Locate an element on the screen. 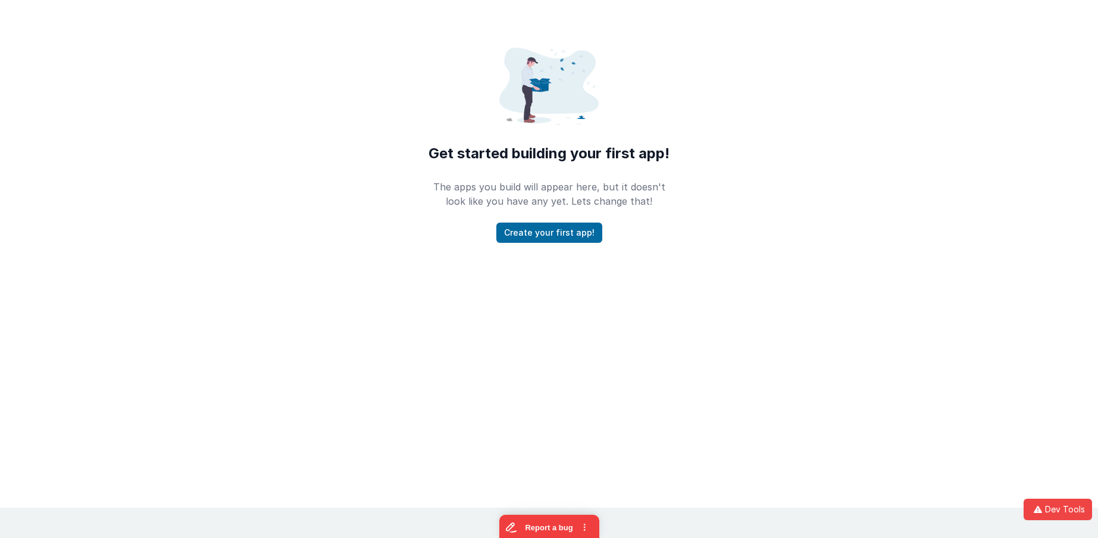 This screenshot has width=1098, height=538. button: Dev Tools is located at coordinates (1057, 509).